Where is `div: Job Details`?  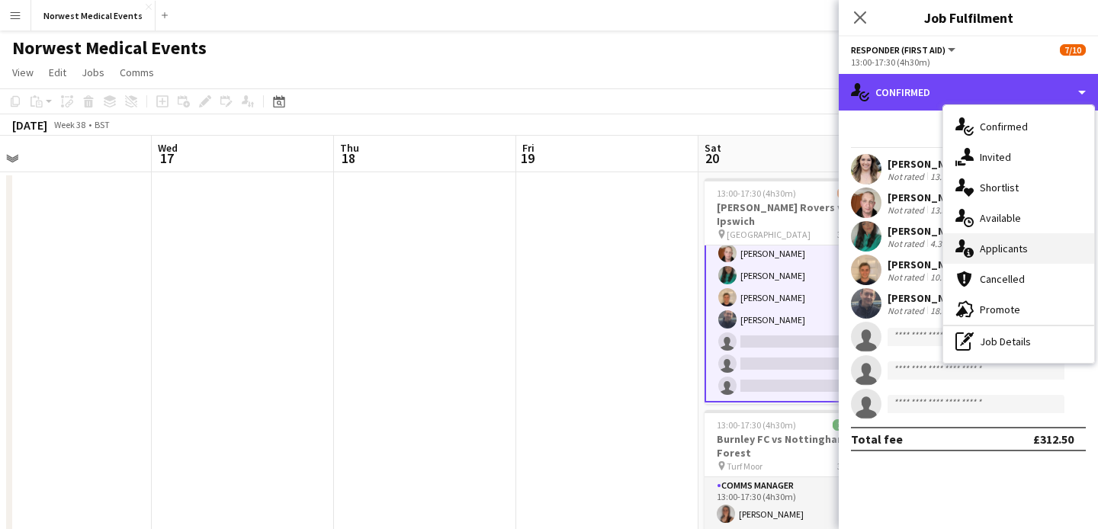 div: Job Details is located at coordinates (1018, 342).